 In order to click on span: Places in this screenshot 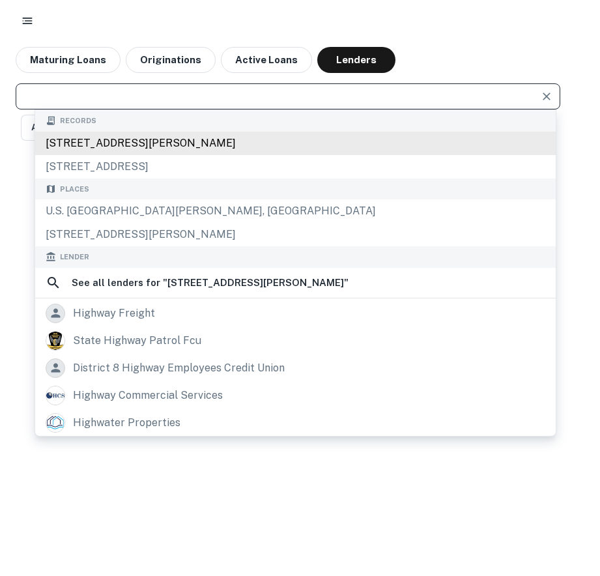, I will do `click(74, 189)`.